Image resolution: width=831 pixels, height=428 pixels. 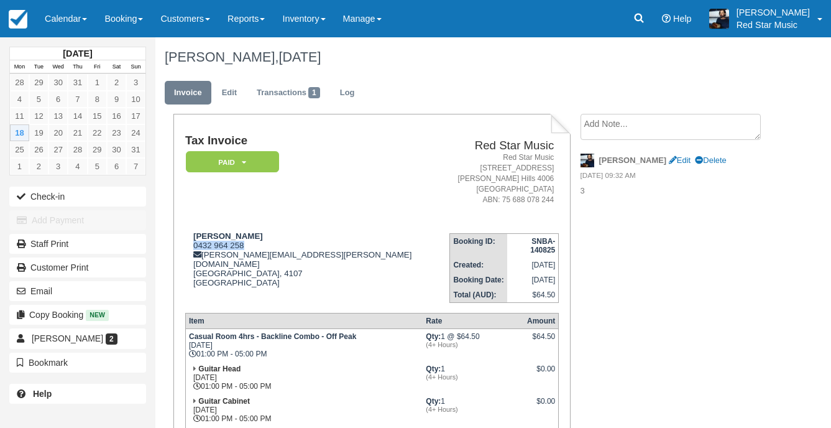 I want to click on a: 17, so click(x=135, y=116).